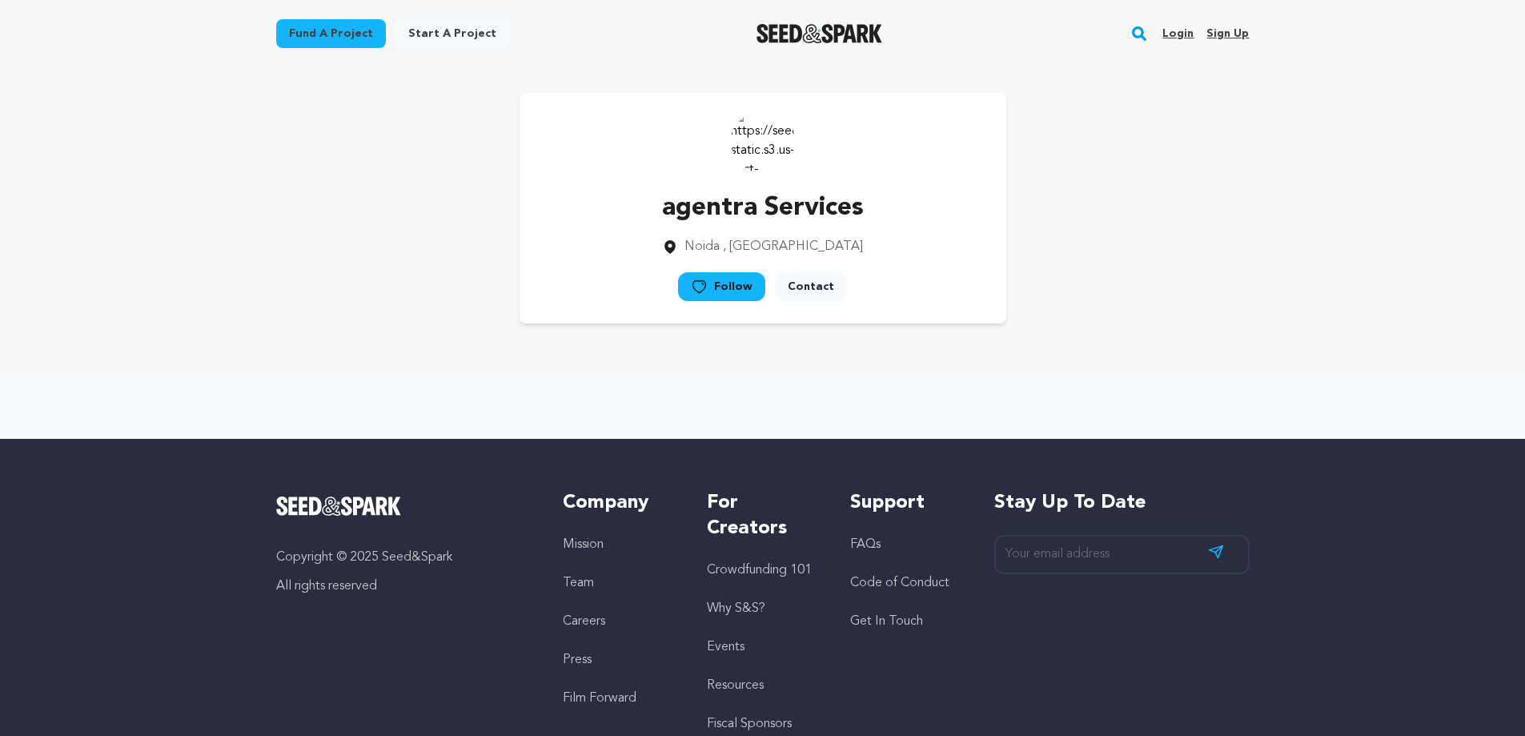 This screenshot has width=1525, height=736. I want to click on a: Follow, so click(721, 287).